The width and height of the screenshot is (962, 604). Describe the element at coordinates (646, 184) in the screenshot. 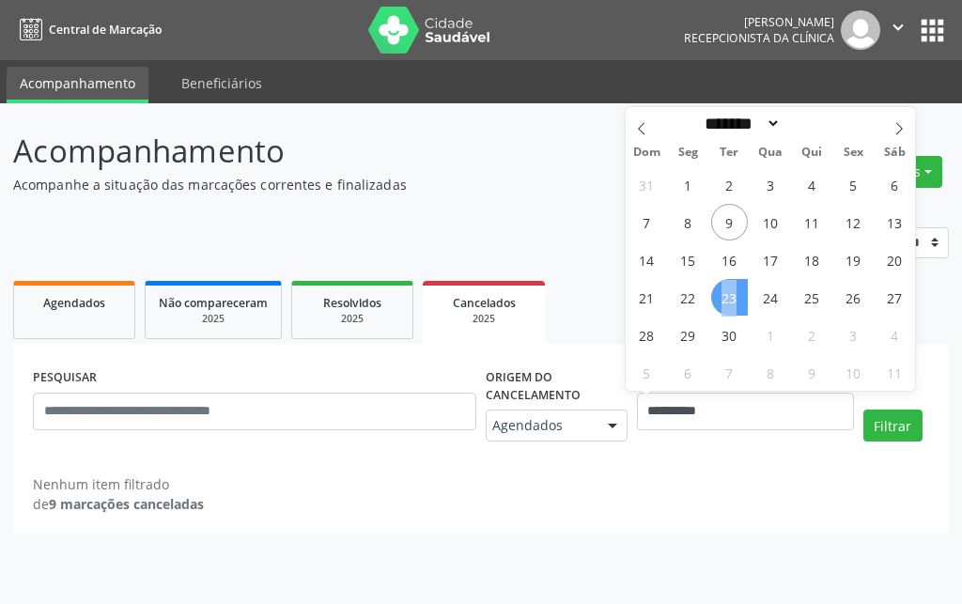

I see `span: Agosto 31, 2025` at that location.